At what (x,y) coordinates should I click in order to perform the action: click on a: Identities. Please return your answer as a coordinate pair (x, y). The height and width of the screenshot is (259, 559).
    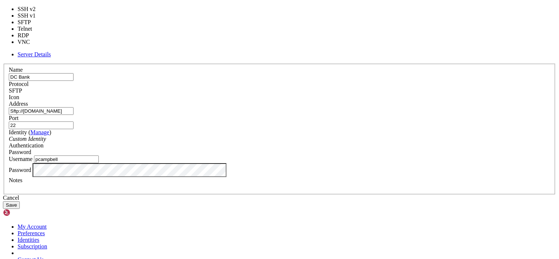
    Looking at the image, I should click on (29, 240).